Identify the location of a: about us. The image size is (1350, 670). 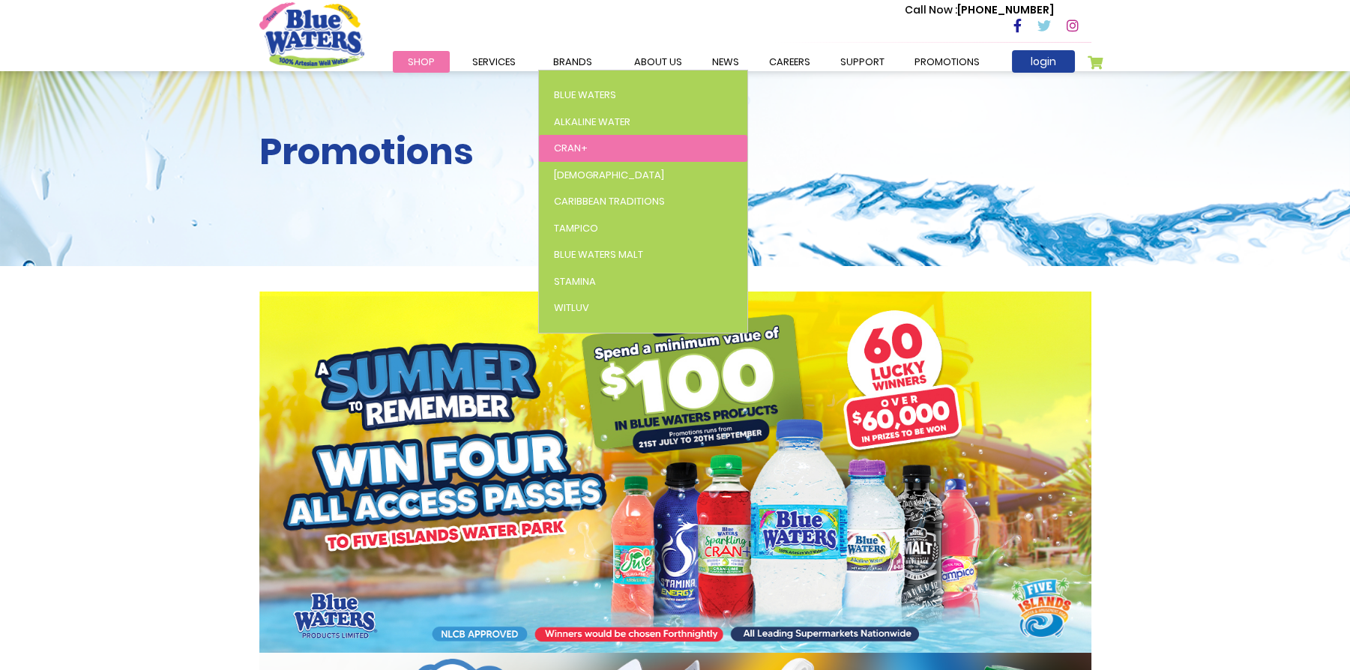
(658, 61).